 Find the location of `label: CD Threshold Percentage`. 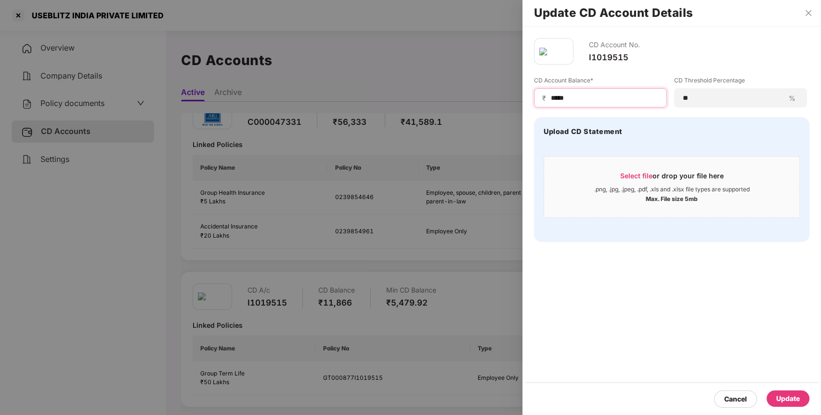

label: CD Threshold Percentage is located at coordinates (740, 82).